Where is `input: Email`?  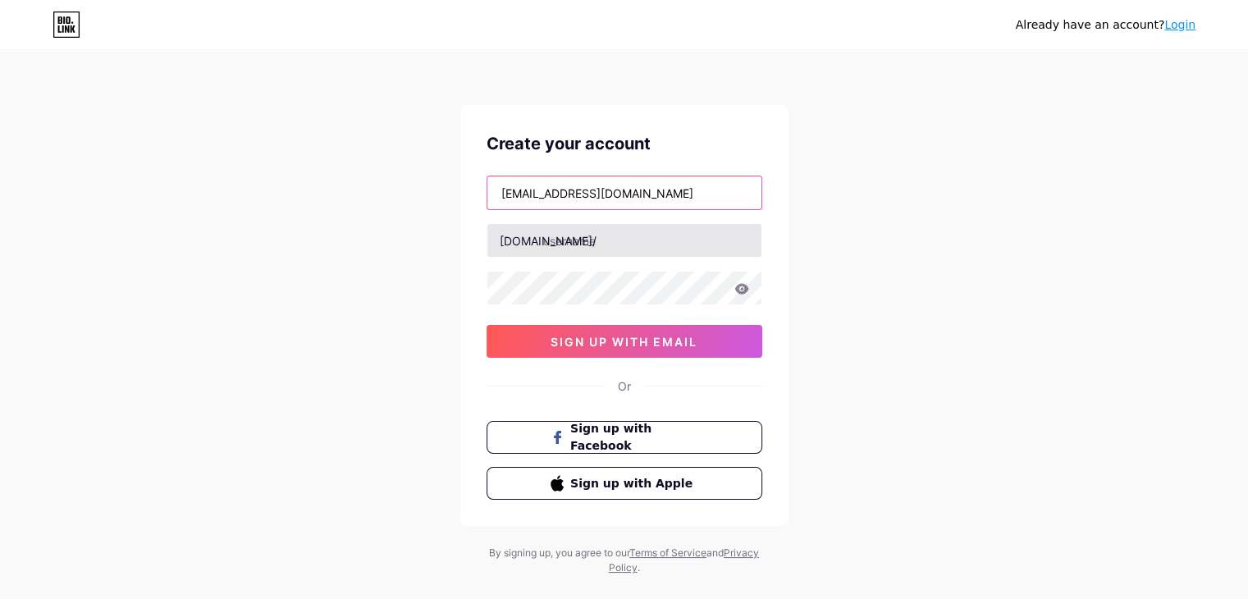 input: Email is located at coordinates (624, 193).